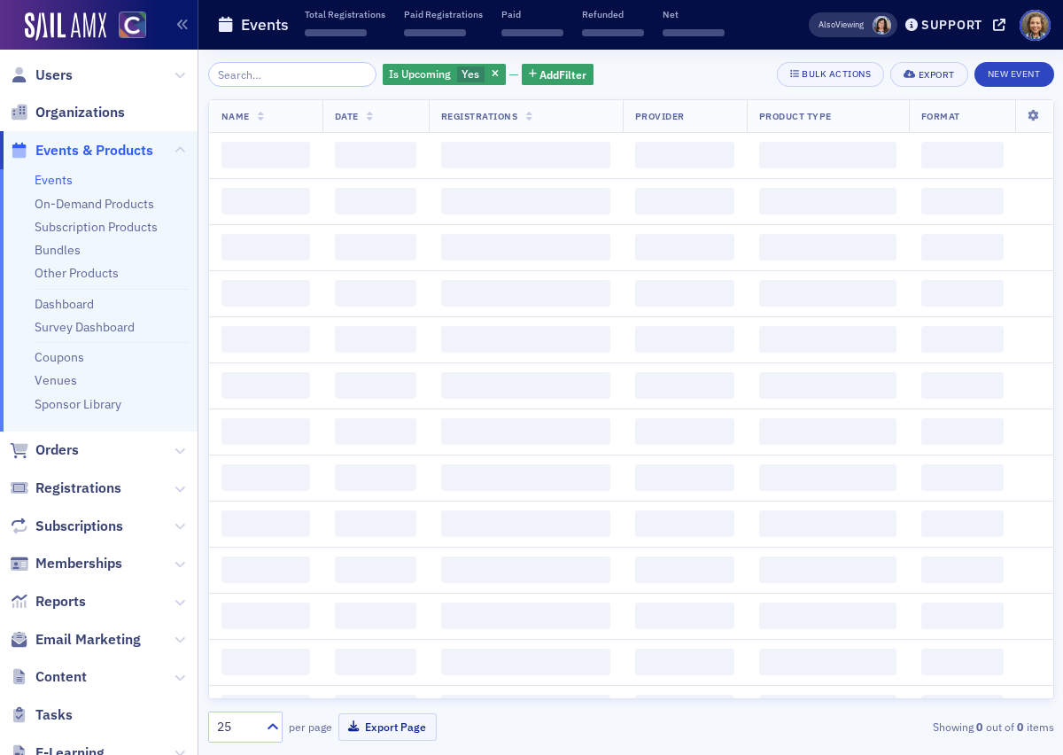 This screenshot has height=755, width=1063. What do you see at coordinates (64, 304) in the screenshot?
I see `a: Dashboard` at bounding box center [64, 304].